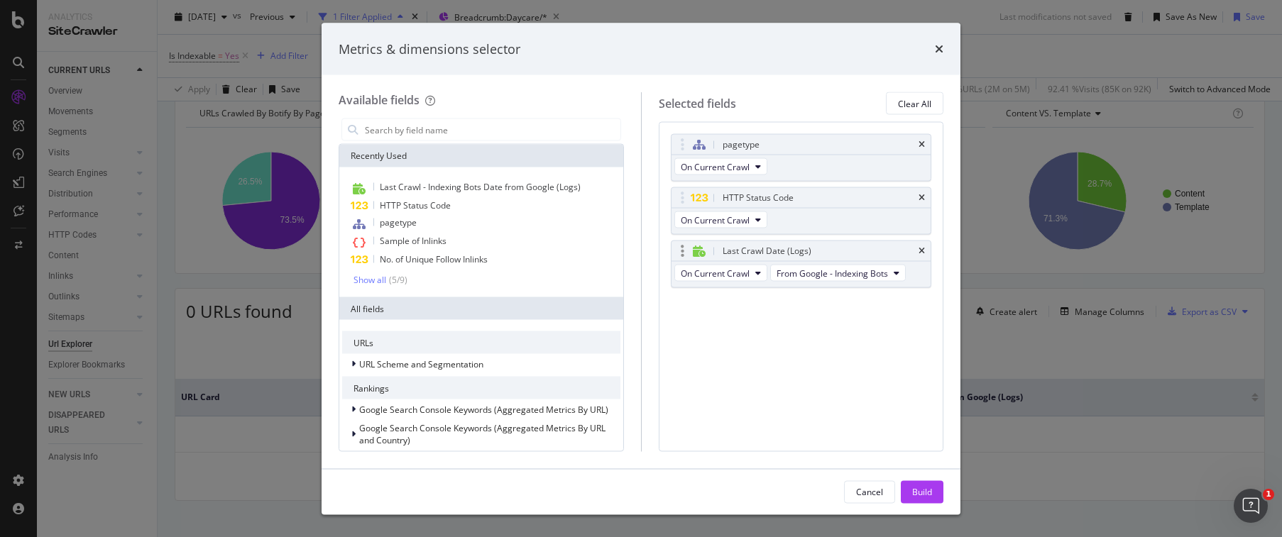 This screenshot has width=1282, height=537. Describe the element at coordinates (434, 259) in the screenshot. I see `span: No. of Unique Follow Inlinks` at that location.